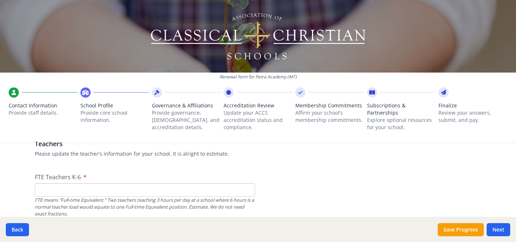 This screenshot has height=242, width=516. Describe the element at coordinates (115, 116) in the screenshot. I see `p: Provide core school information.` at that location.